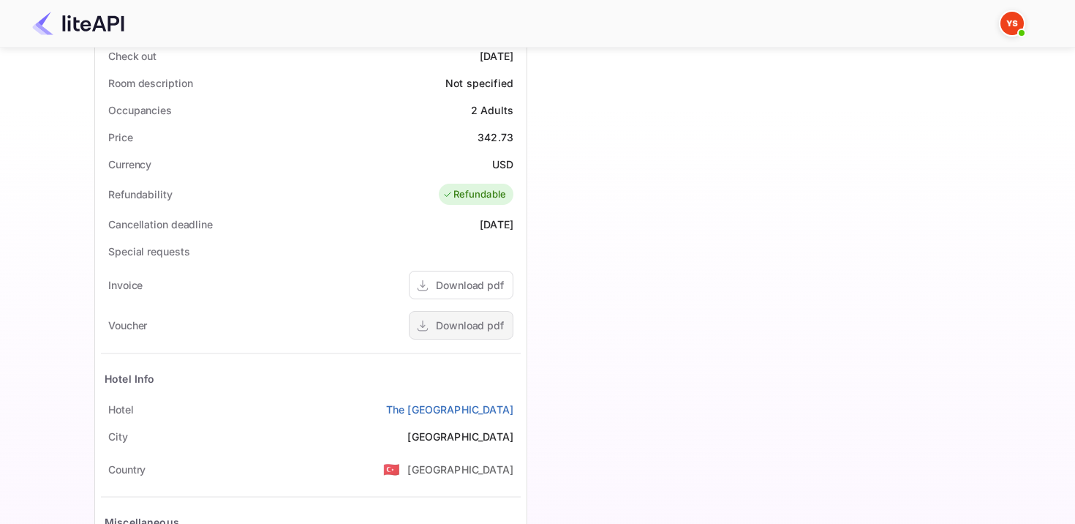 Image resolution: width=1075 pixels, height=524 pixels. What do you see at coordinates (140, 110) in the screenshot?
I see `div: Occupancies` at bounding box center [140, 110].